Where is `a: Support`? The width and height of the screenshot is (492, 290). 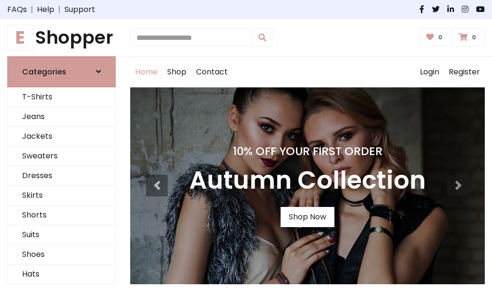
a: Support is located at coordinates (80, 10).